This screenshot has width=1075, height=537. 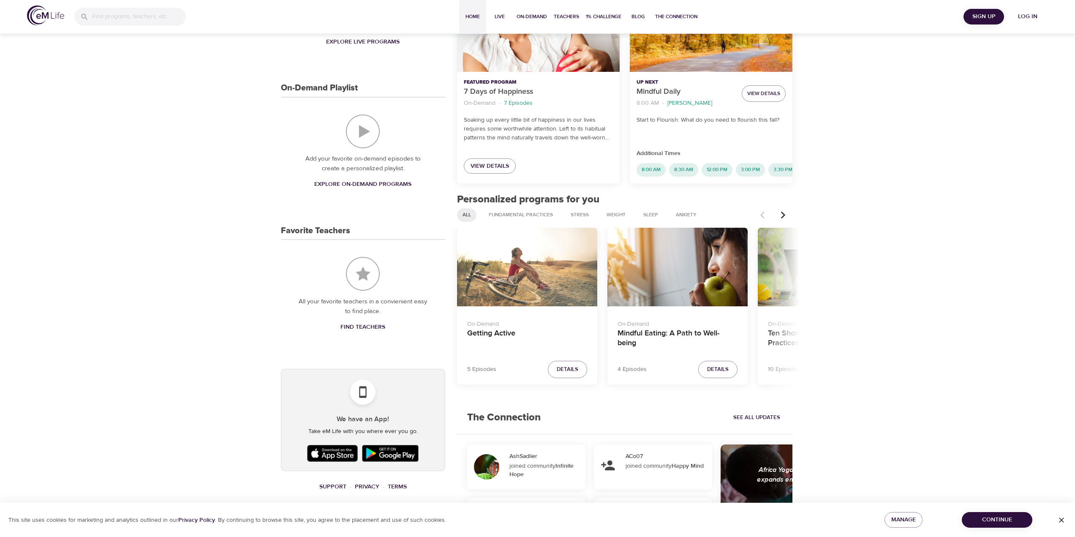 I want to click on a: Privacy, so click(x=367, y=487).